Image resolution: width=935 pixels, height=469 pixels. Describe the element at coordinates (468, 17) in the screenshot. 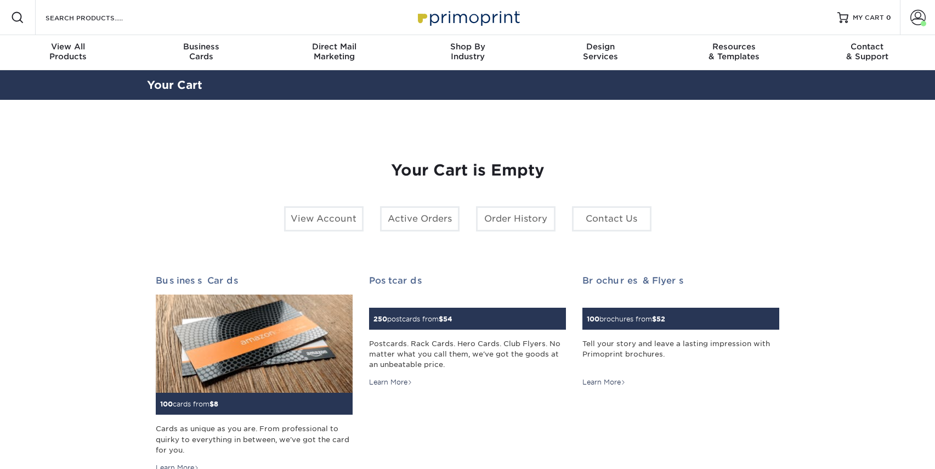

I see `img: Primoprint` at that location.